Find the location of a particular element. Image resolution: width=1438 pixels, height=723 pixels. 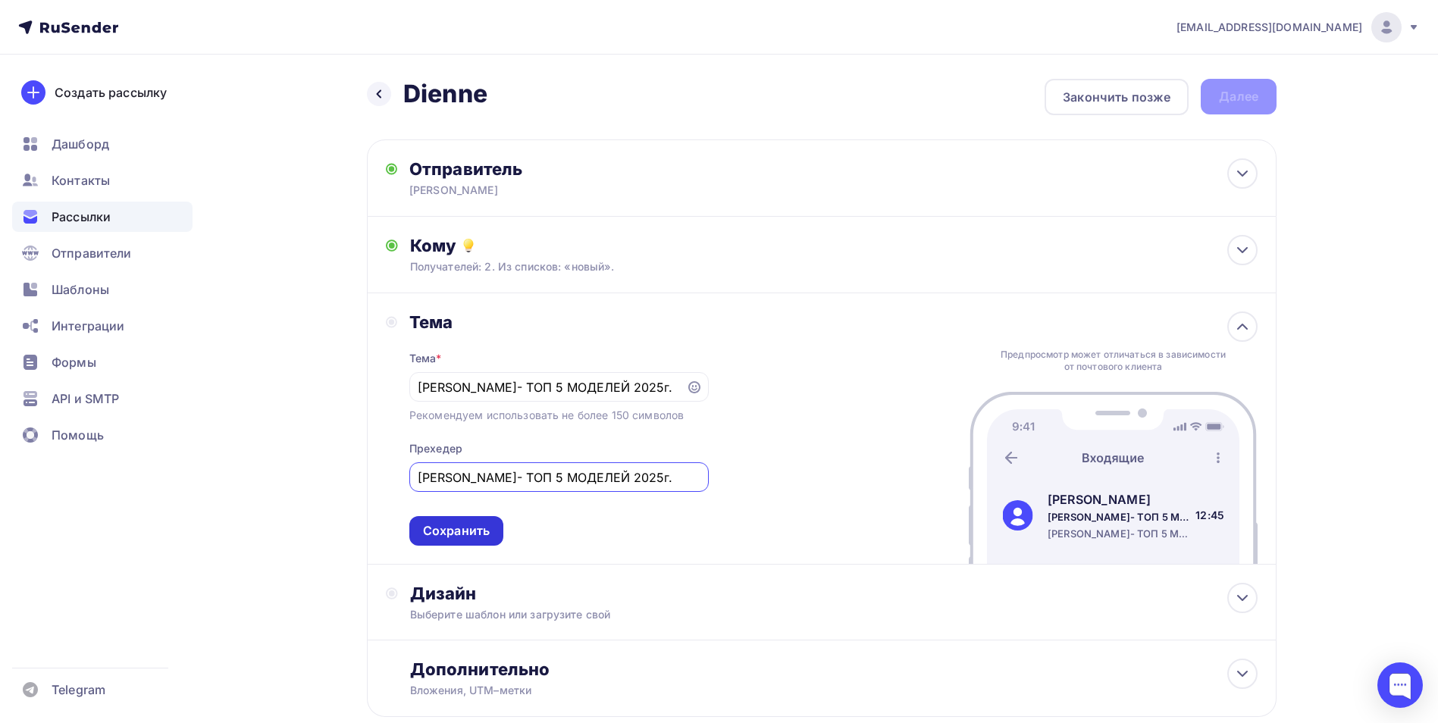

a: Шаблоны is located at coordinates (102, 290).